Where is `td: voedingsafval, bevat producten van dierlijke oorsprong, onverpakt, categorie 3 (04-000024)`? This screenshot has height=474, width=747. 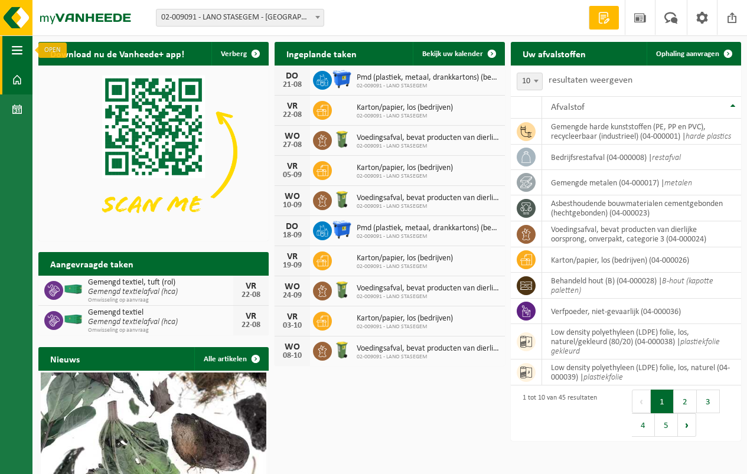 td: voedingsafval, bevat producten van dierlijke oorsprong, onverpakt, categorie 3 (04-000024) is located at coordinates (641, 234).